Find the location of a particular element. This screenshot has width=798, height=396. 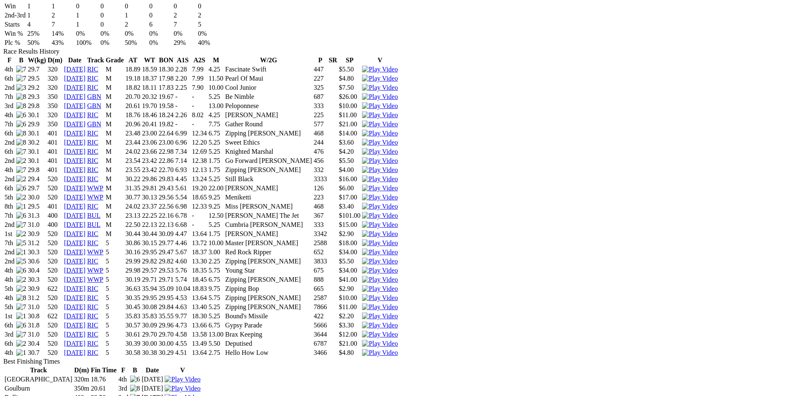

td: 4 is located at coordinates (39, 25).